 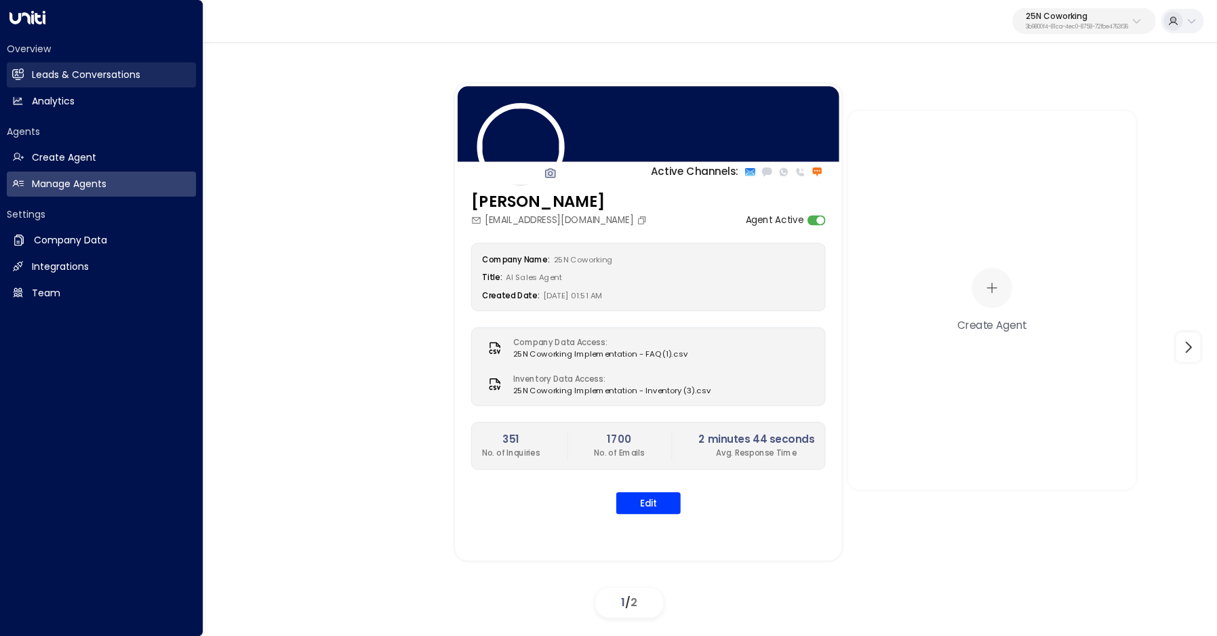 I want to click on h2: 351, so click(x=511, y=439).